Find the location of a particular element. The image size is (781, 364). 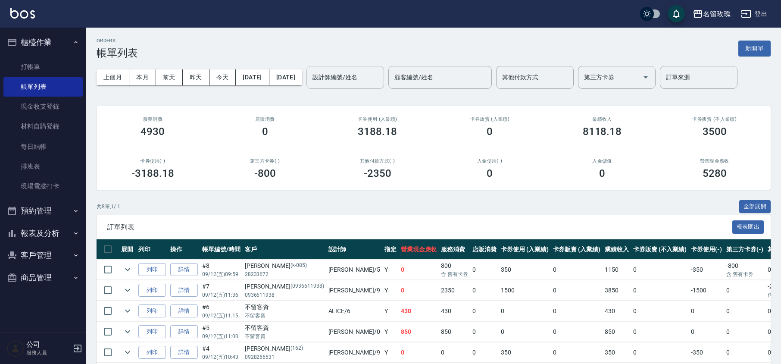

h3: 服務消費 is located at coordinates (152, 119).